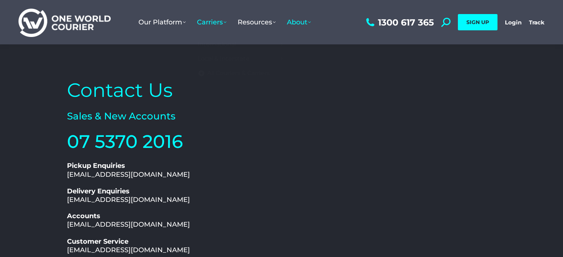 The width and height of the screenshot is (563, 257). What do you see at coordinates (478, 22) in the screenshot?
I see `span: SIGN UP` at bounding box center [478, 22].